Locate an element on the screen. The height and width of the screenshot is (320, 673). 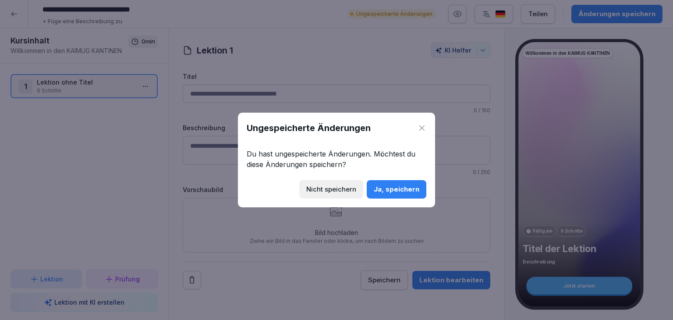
button: Nicht speichern is located at coordinates (331, 189).